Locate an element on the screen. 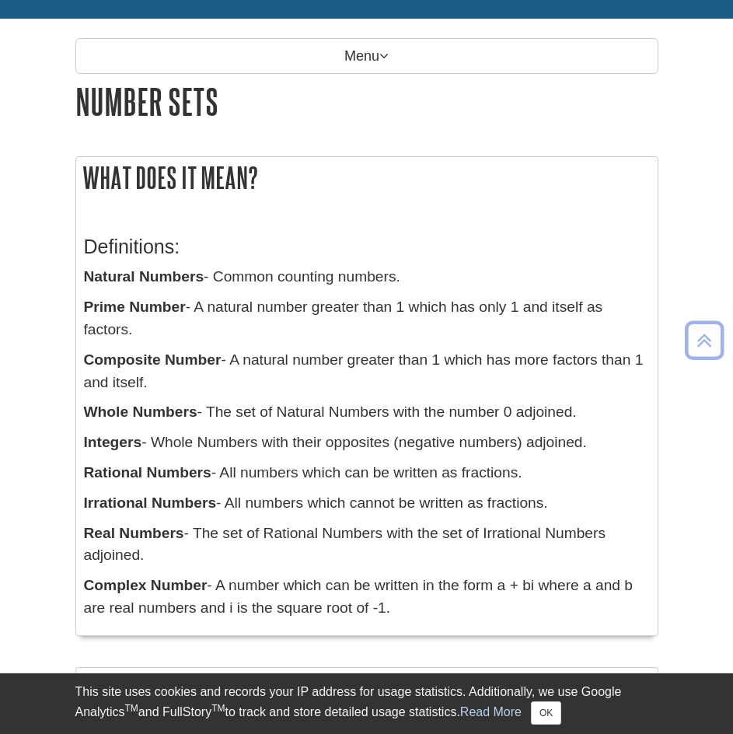 This screenshot has height=734, width=733. b: Irrational Numbers is located at coordinates (150, 502).